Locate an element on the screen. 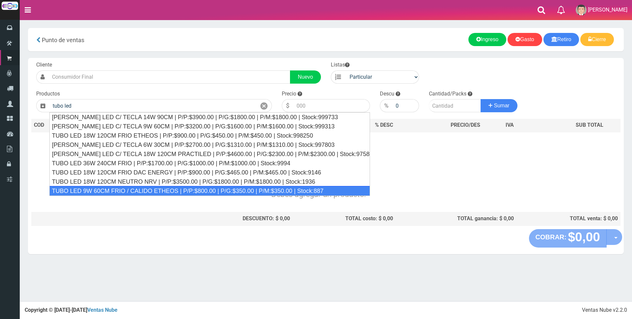  div: DESCUENTO: $ 0,00 is located at coordinates (215, 219).